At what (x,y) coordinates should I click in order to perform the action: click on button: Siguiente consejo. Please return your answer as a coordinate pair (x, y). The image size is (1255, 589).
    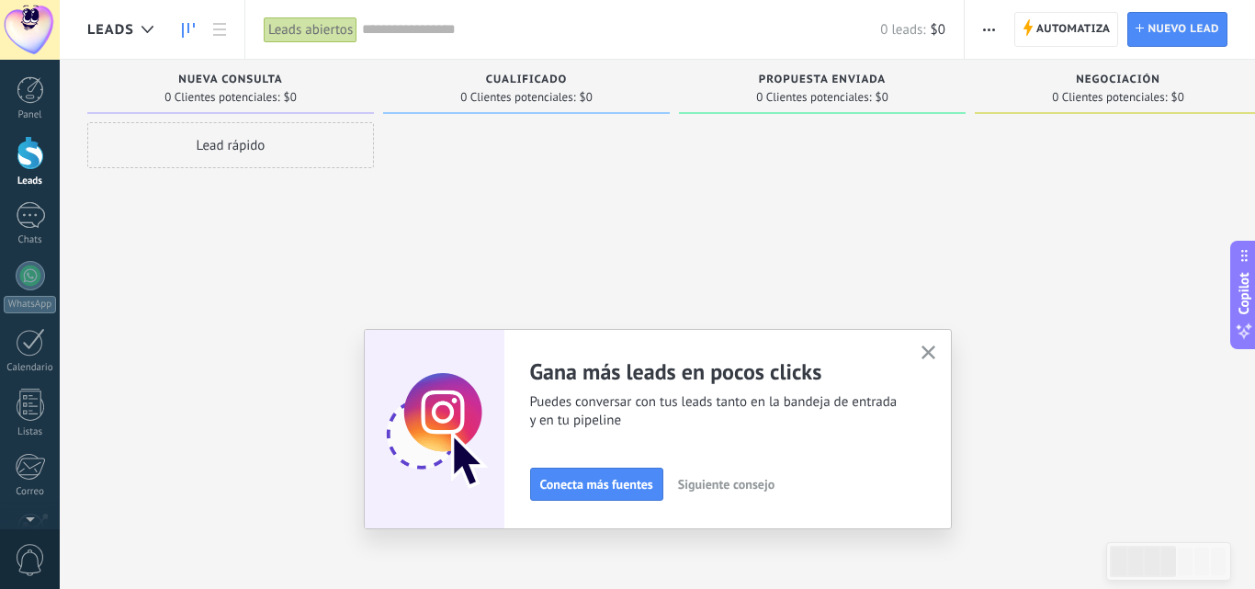
    Looking at the image, I should click on (726, 484).